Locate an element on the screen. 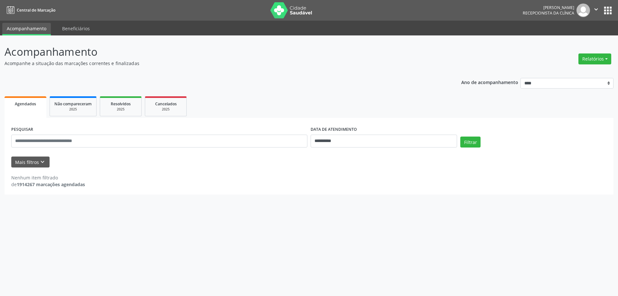 The width and height of the screenshot is (618, 296). i: keyboard_arrow_down is located at coordinates (42, 162).